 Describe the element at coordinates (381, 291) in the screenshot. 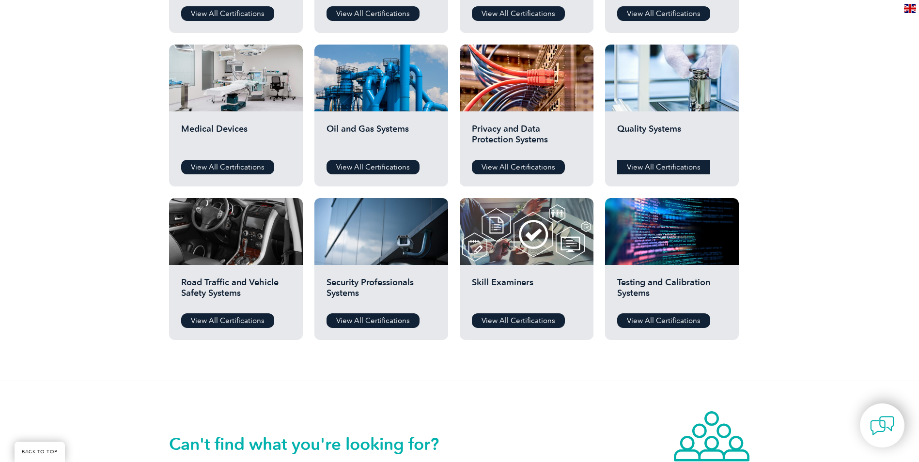

I see `h2: Security Professionals Systems` at that location.